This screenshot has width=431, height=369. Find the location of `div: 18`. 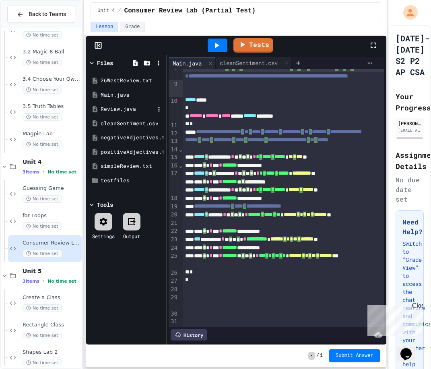

div: 18 is located at coordinates (173, 199).